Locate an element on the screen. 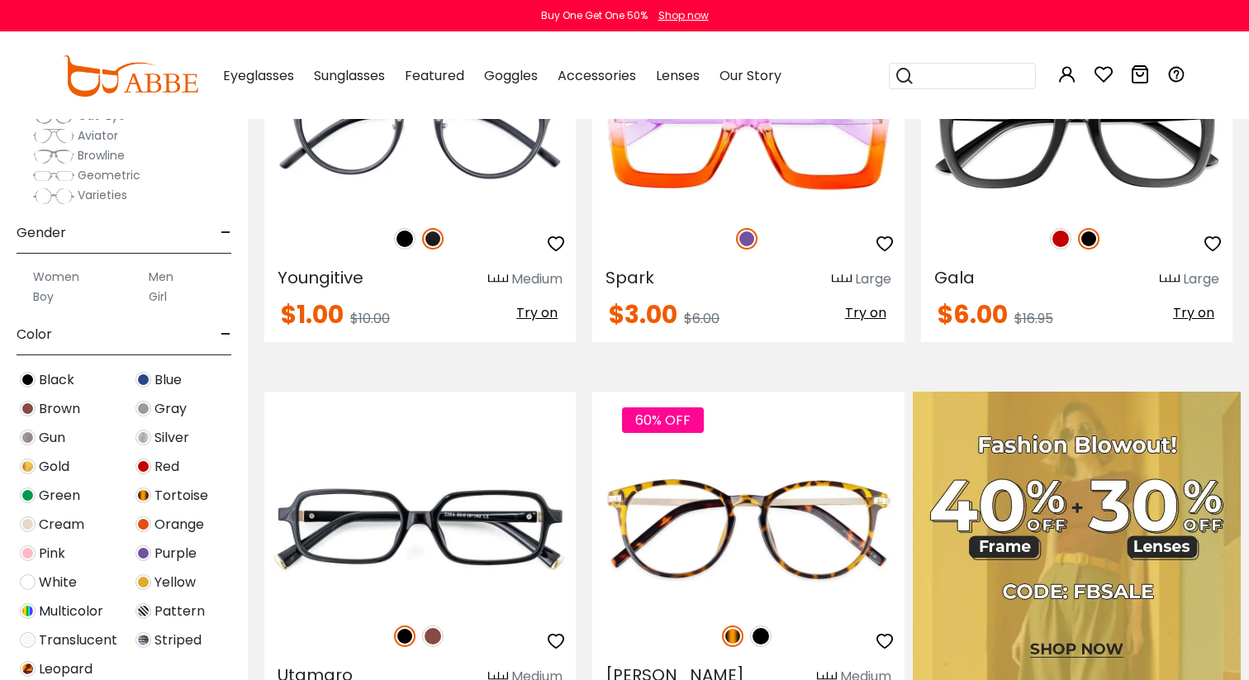 The height and width of the screenshot is (680, 1249). span: Leopard is located at coordinates (65, 669).